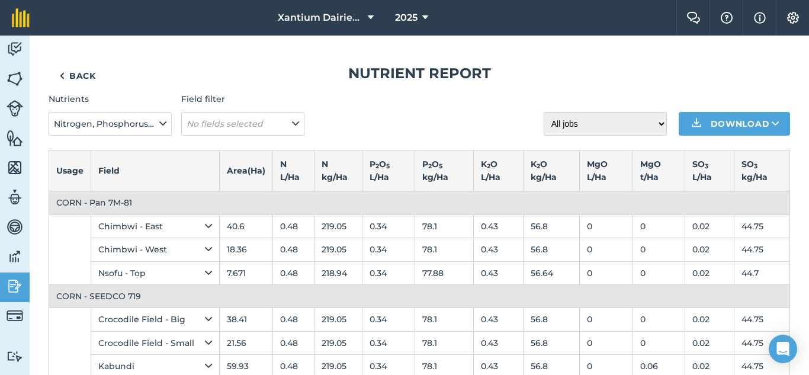  Describe the element at coordinates (693, 18) in the screenshot. I see `img: Two speech bubbles overlapping with the left bubble in the forefront` at that location.